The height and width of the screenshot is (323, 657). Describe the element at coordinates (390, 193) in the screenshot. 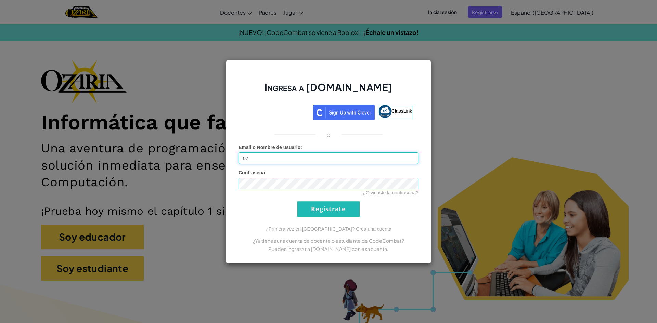

I see `a: ¿Olvidaste la contraseña?` at that location.